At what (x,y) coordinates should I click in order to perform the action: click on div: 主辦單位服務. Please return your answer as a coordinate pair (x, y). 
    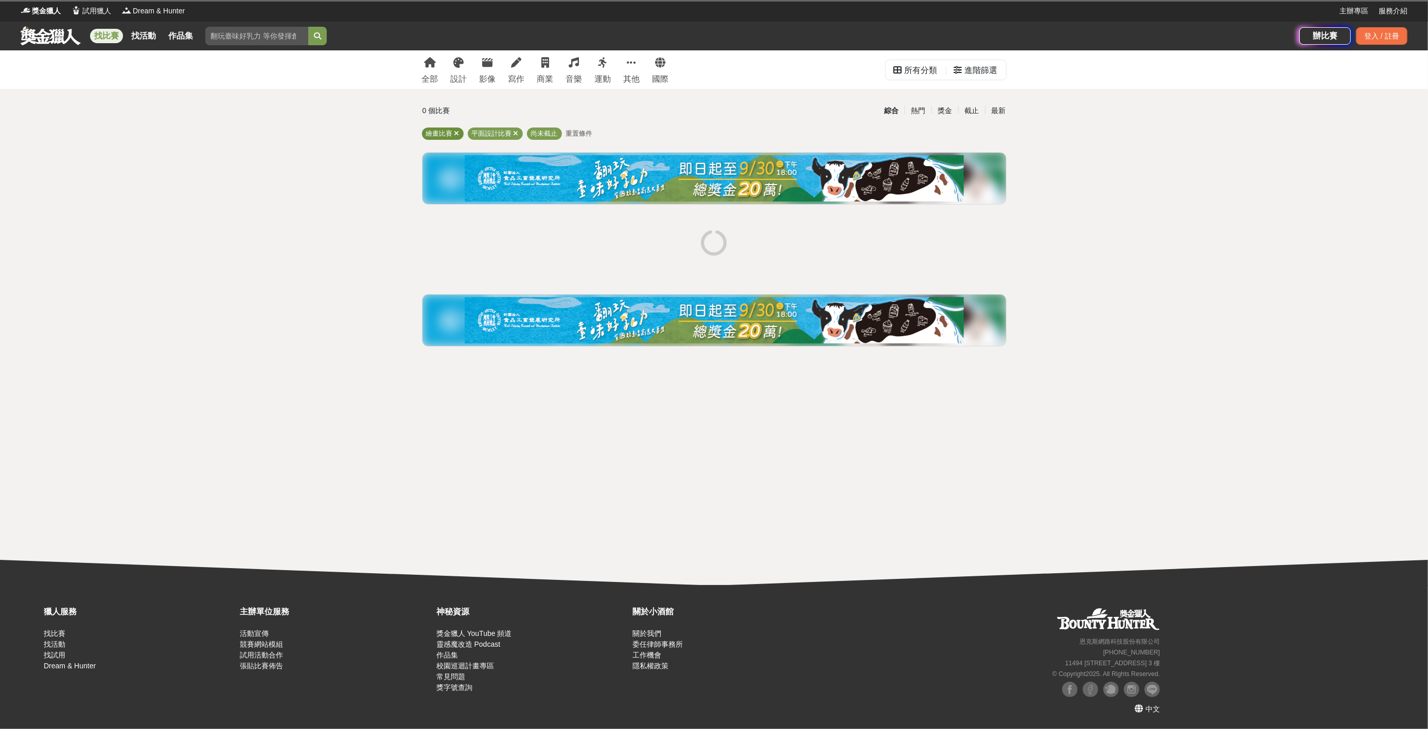
    Looking at the image, I should click on (335, 612).